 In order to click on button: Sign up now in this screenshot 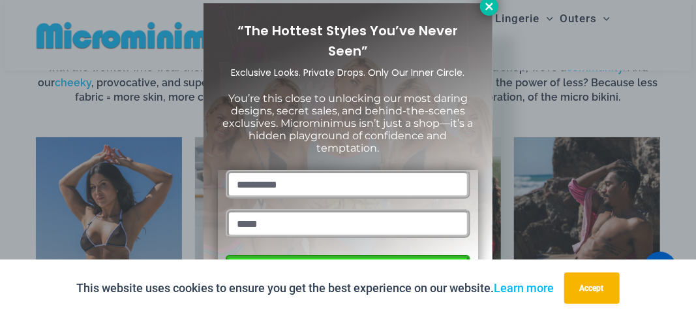, I will do `click(348, 273)`.